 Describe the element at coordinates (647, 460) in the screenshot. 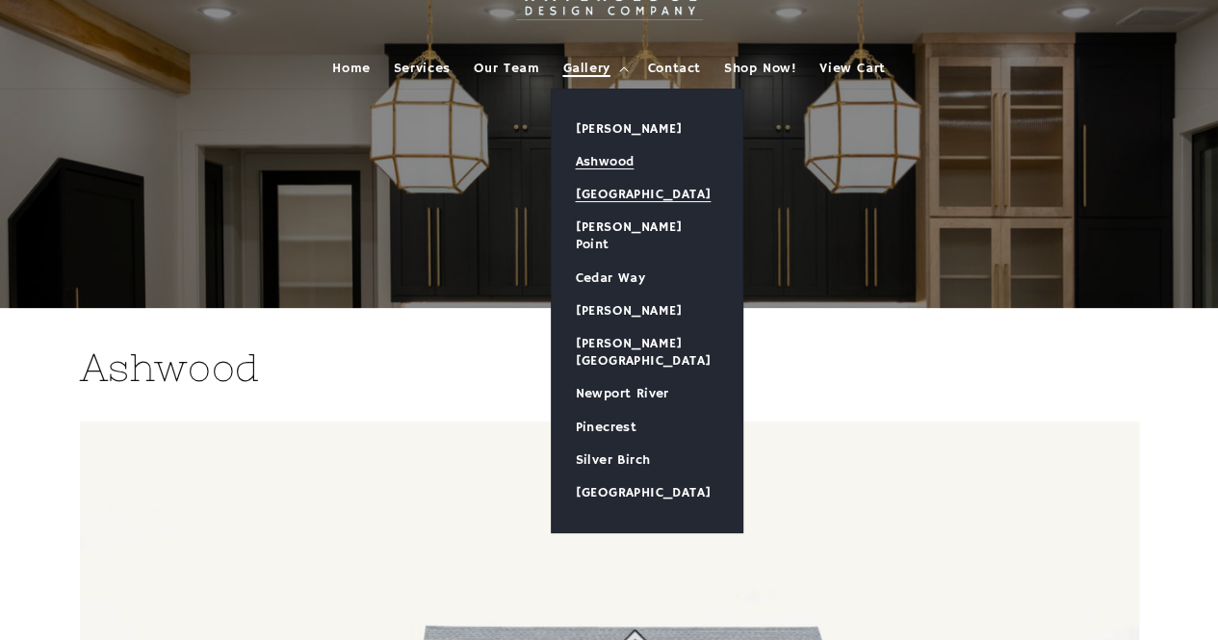

I see `a: Silver Birch` at that location.